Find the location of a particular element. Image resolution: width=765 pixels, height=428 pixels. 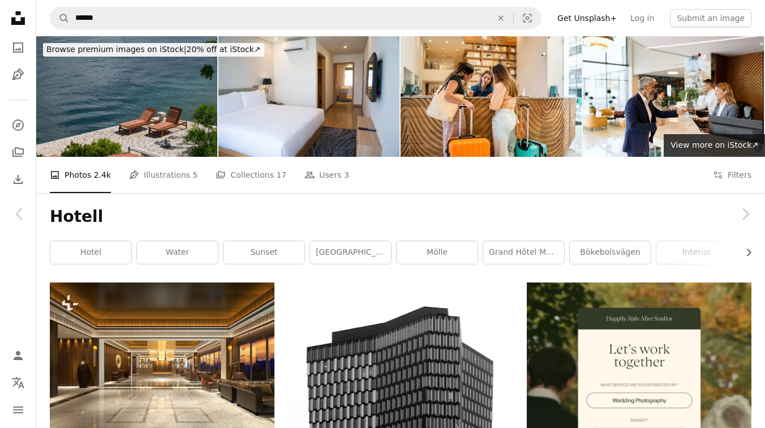

button: Search Unsplash is located at coordinates (60, 18).